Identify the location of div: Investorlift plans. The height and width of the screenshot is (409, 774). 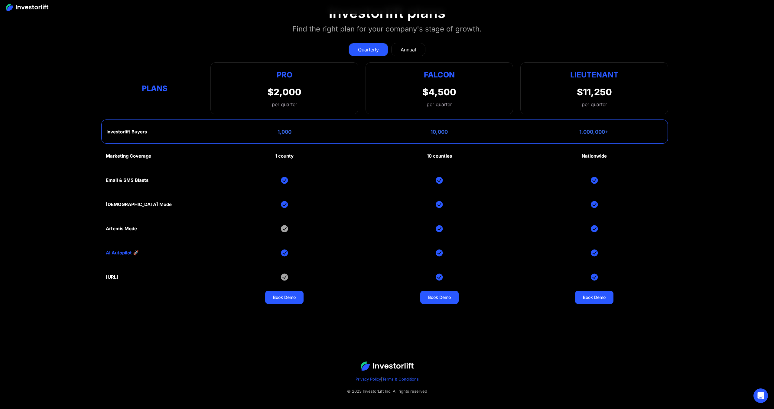
(387, 13).